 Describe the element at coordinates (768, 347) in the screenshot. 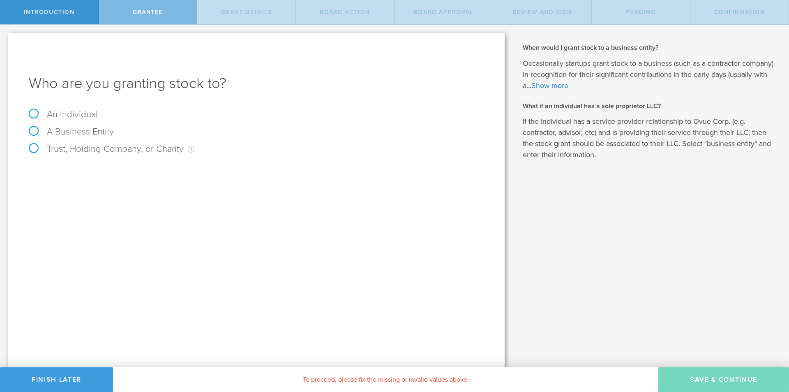

I see `div: Chat Widget` at that location.